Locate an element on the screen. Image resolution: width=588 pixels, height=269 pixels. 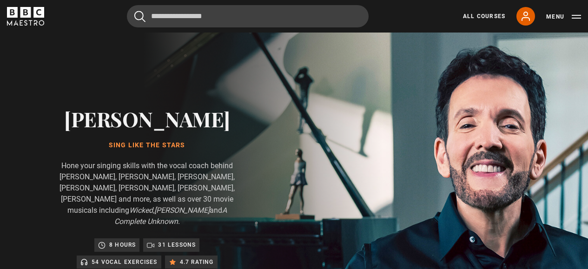
button: Submit the search query is located at coordinates (140, 16).